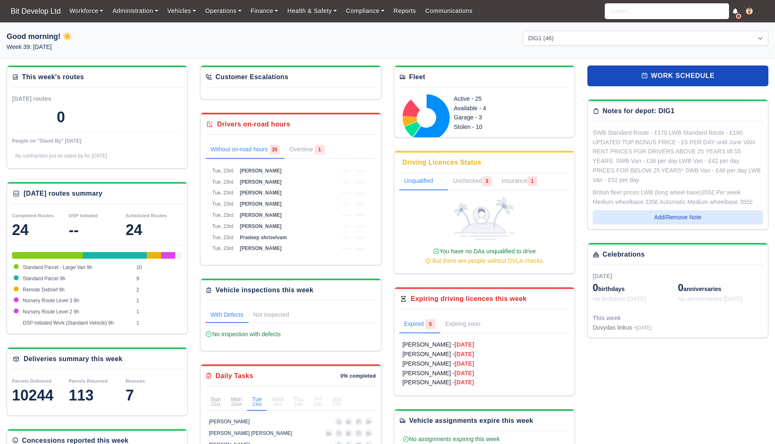 This screenshot has height=444, width=775. What do you see at coordinates (135, 11) in the screenshot?
I see `a: Administration` at bounding box center [135, 11].